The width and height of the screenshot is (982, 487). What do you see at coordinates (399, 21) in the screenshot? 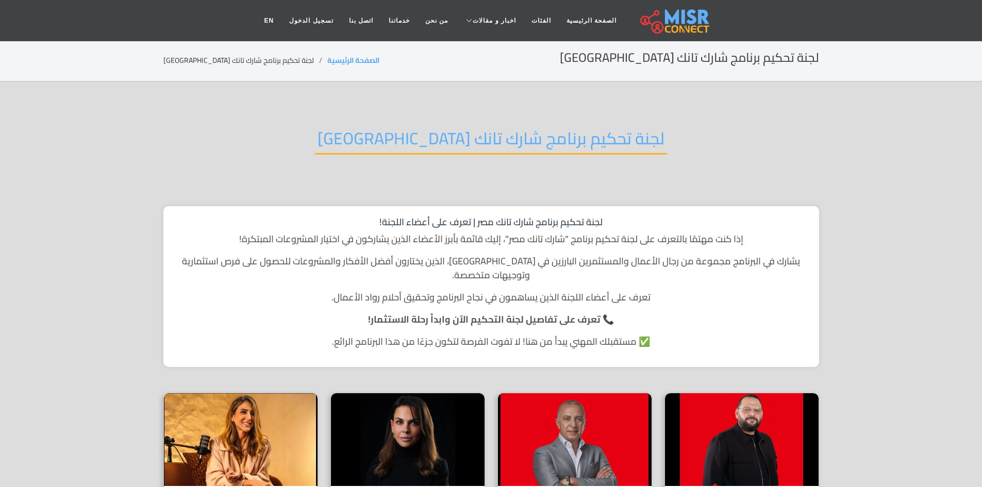
I see `a: خدماتنا` at bounding box center [399, 21].